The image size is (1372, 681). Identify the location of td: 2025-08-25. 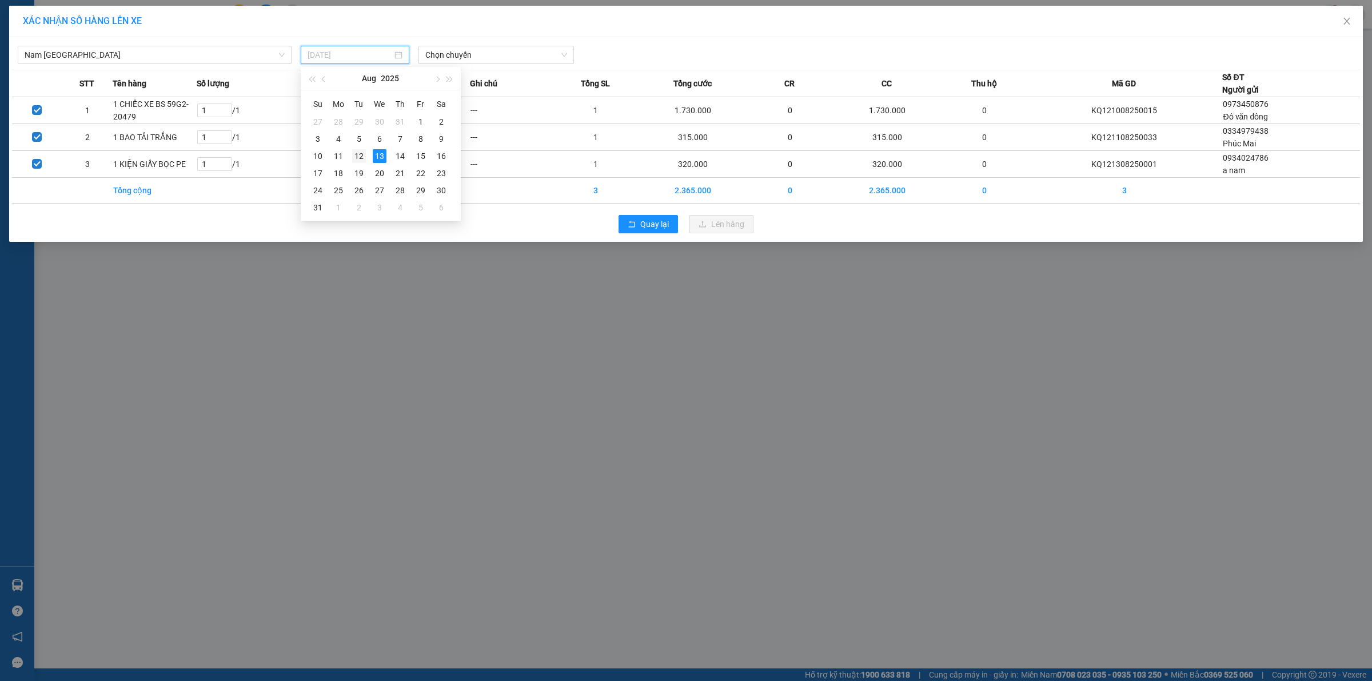
(338, 190).